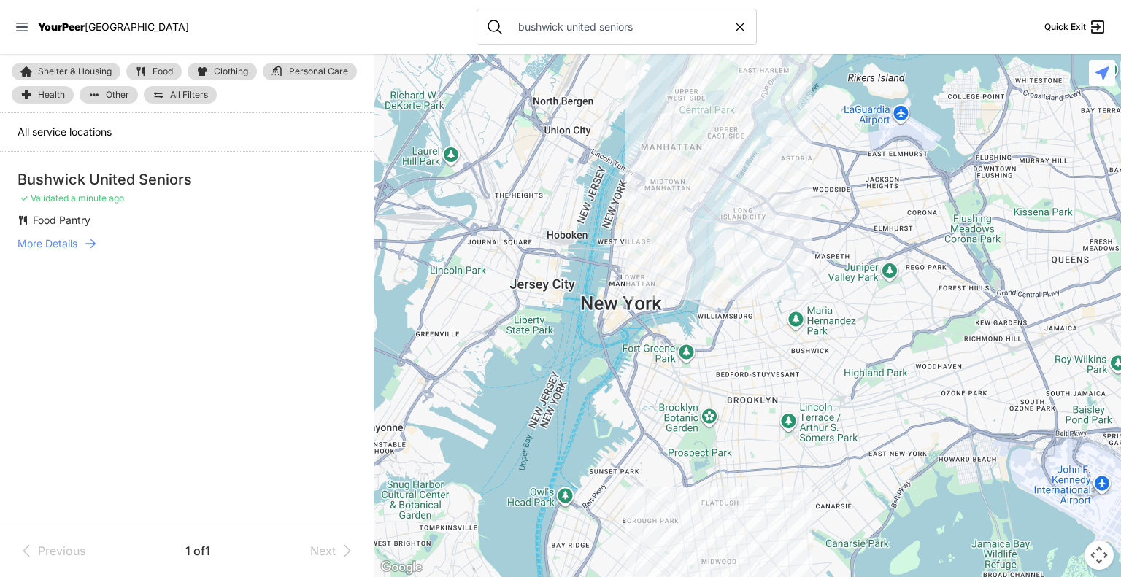  Describe the element at coordinates (309, 72) in the screenshot. I see `a: Personal Care` at that location.